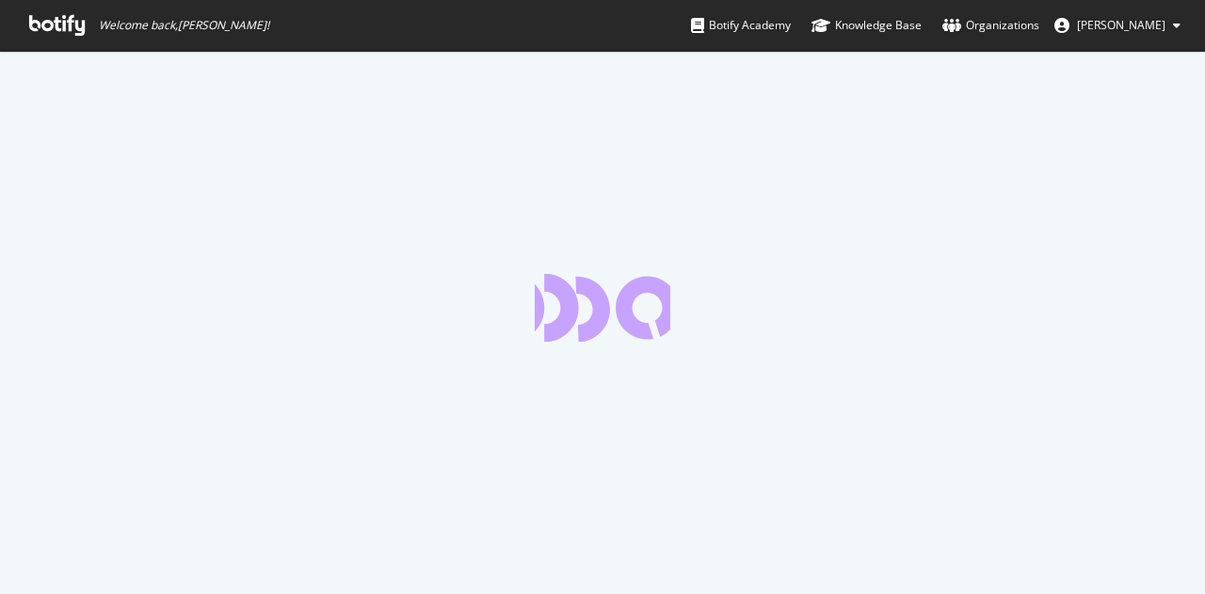  I want to click on div: Organizations, so click(990, 25).